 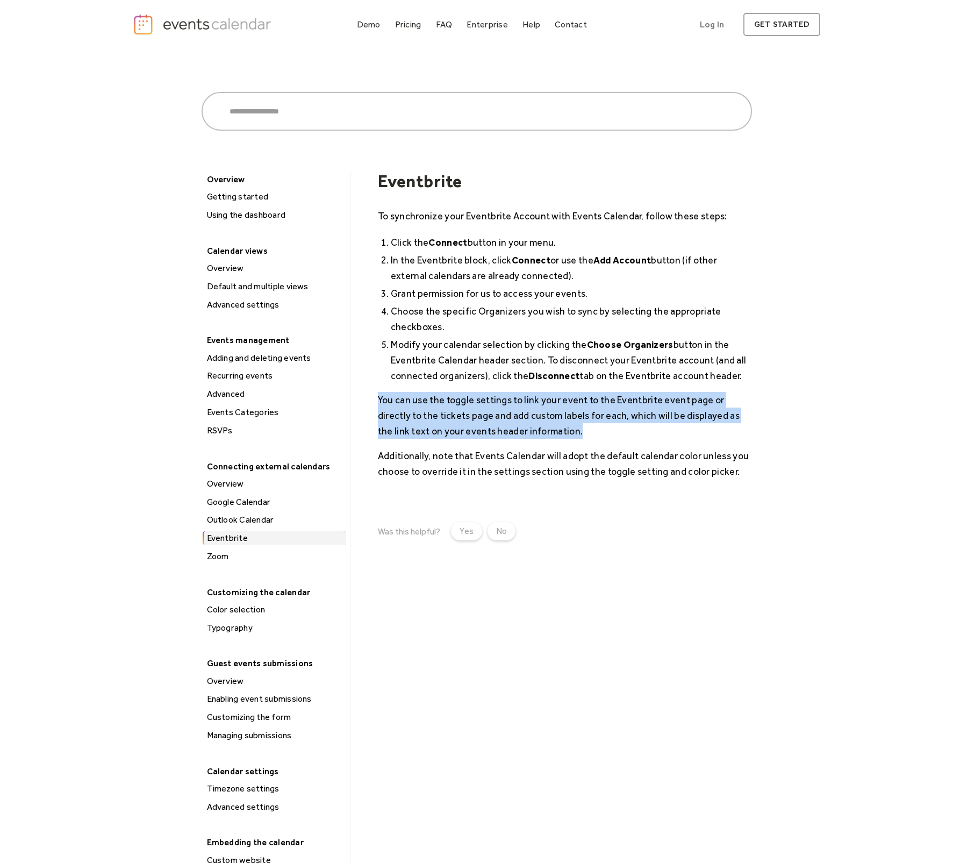 I want to click on div: Pricing, so click(x=408, y=24).